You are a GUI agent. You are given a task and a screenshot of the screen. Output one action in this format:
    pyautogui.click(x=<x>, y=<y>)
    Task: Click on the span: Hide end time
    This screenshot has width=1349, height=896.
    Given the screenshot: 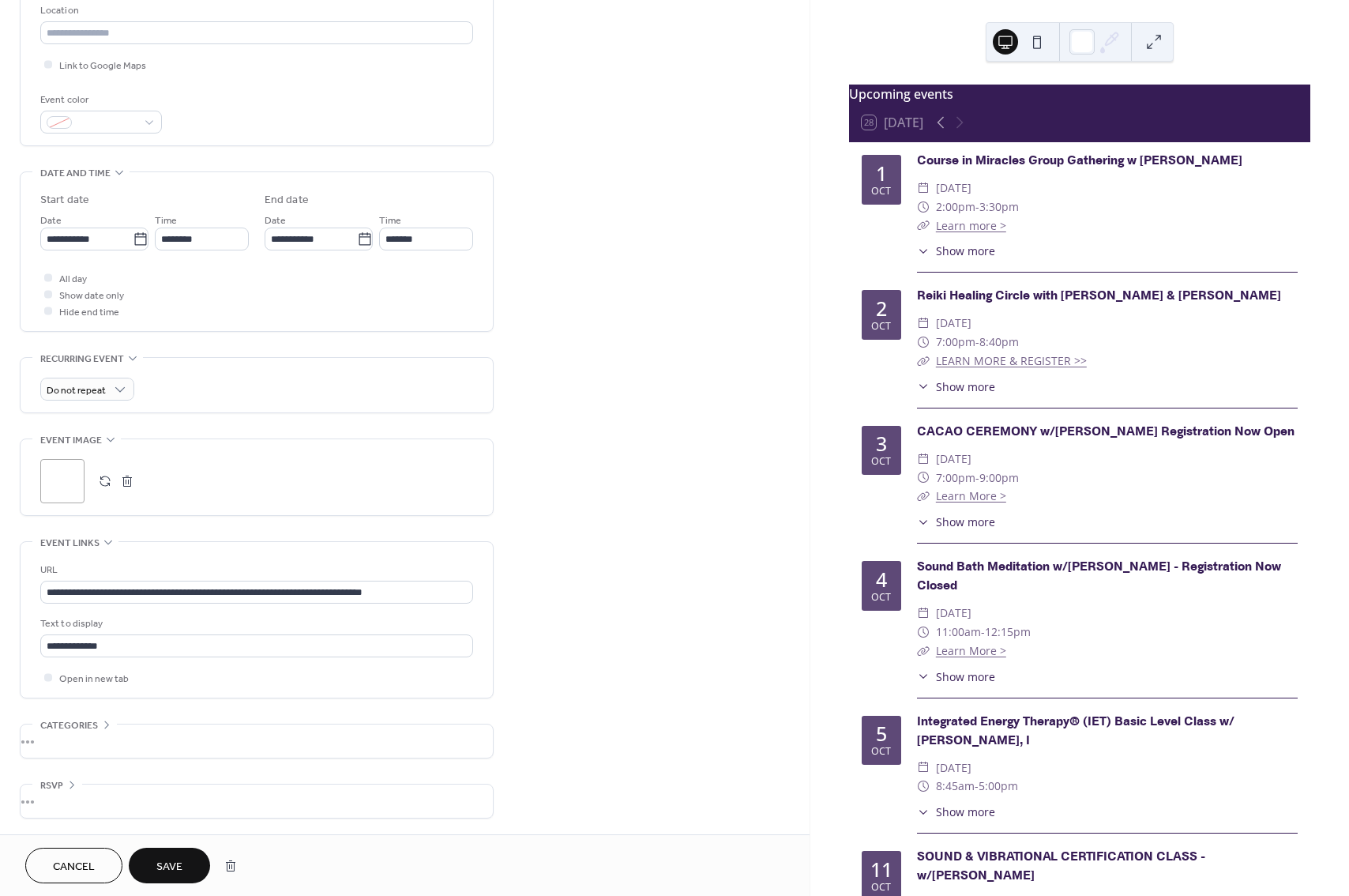 What is the action you would take?
    pyautogui.click(x=89, y=312)
    